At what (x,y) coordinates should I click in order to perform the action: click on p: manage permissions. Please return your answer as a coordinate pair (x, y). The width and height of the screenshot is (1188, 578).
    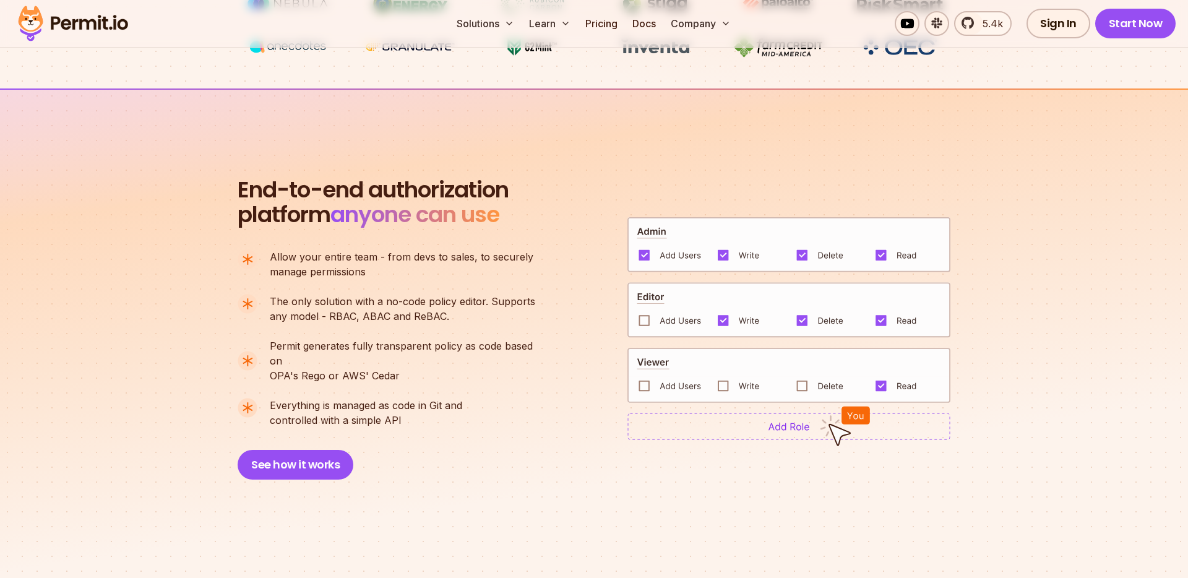
    Looking at the image, I should click on (402, 264).